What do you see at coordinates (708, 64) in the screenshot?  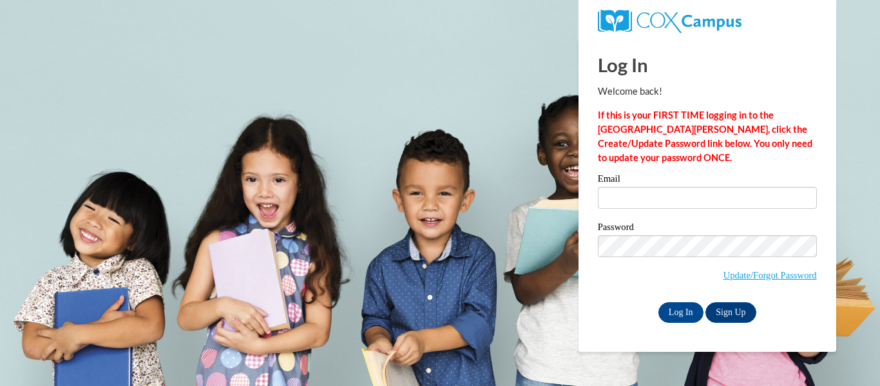 I see `h1: Log In` at bounding box center [708, 64].